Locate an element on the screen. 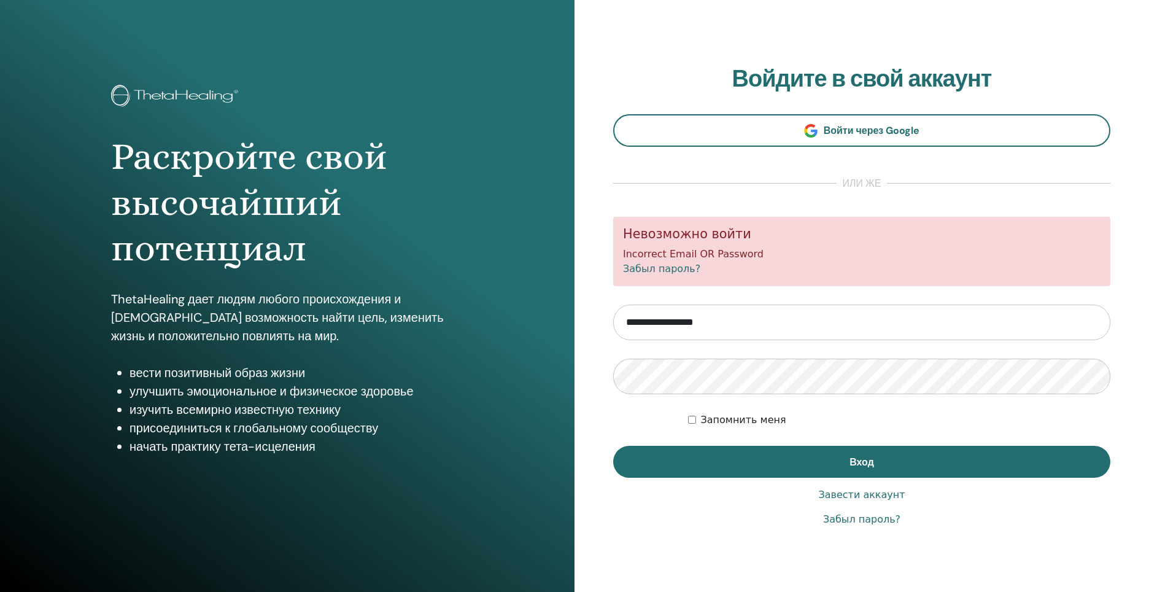 The image size is (1149, 592). span: Войти через Google is located at coordinates (872, 130).